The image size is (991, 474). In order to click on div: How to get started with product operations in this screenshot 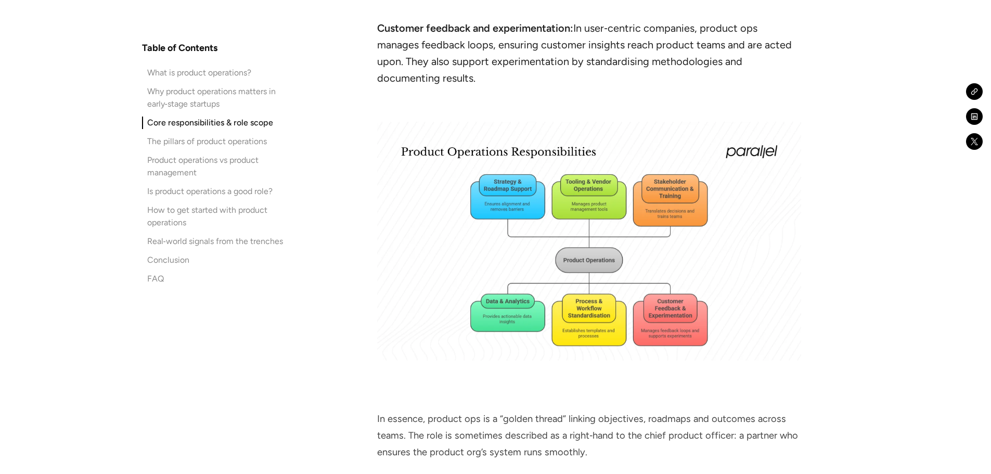, I will do `click(227, 216)`.